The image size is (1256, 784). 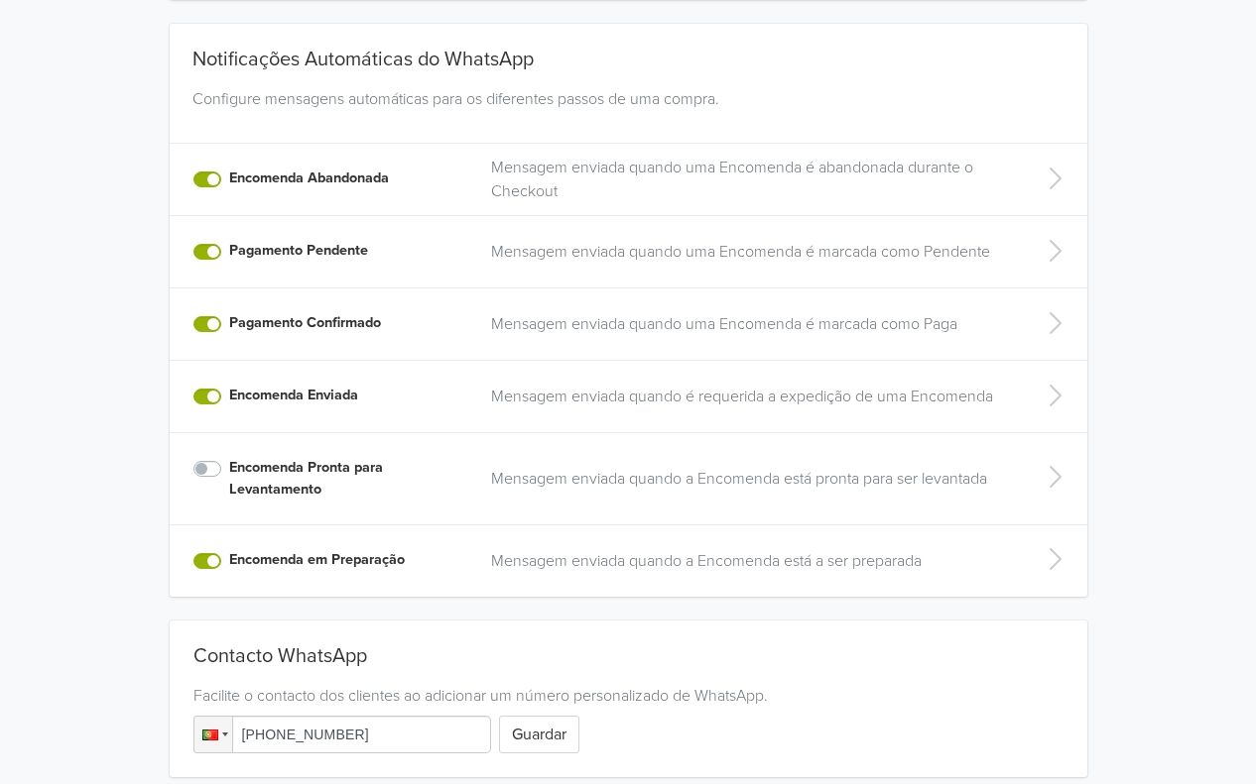 I want to click on p: Mensagem enviada quando uma Encomenda é marcada como Paga, so click(x=751, y=324).